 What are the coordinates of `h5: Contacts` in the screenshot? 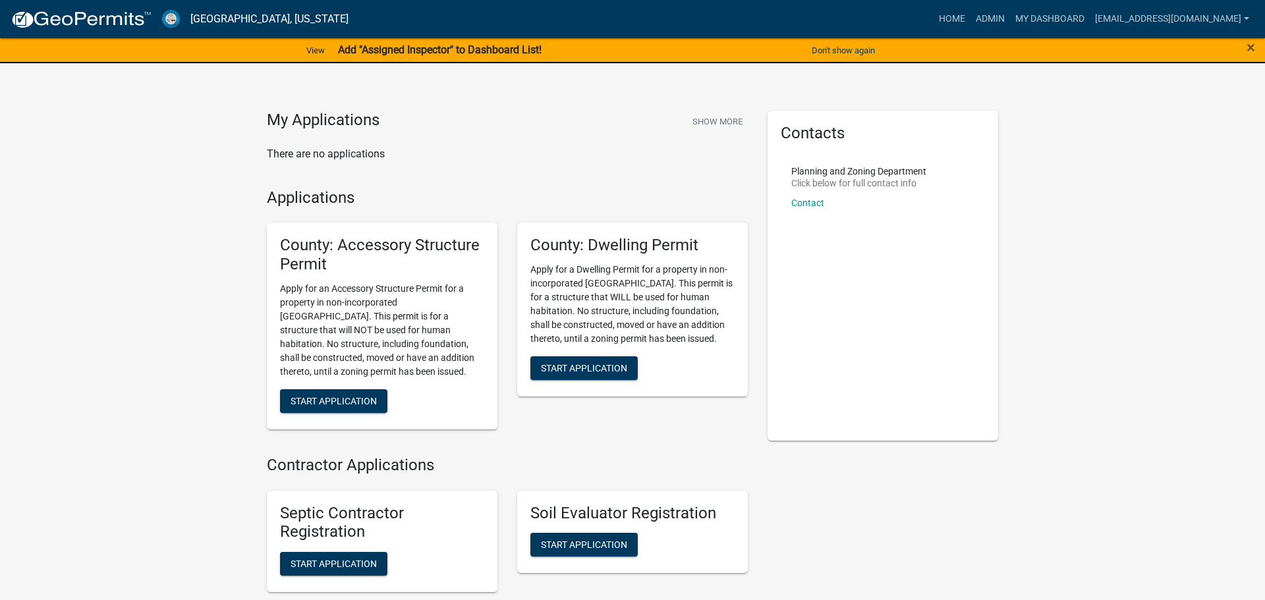 It's located at (883, 133).